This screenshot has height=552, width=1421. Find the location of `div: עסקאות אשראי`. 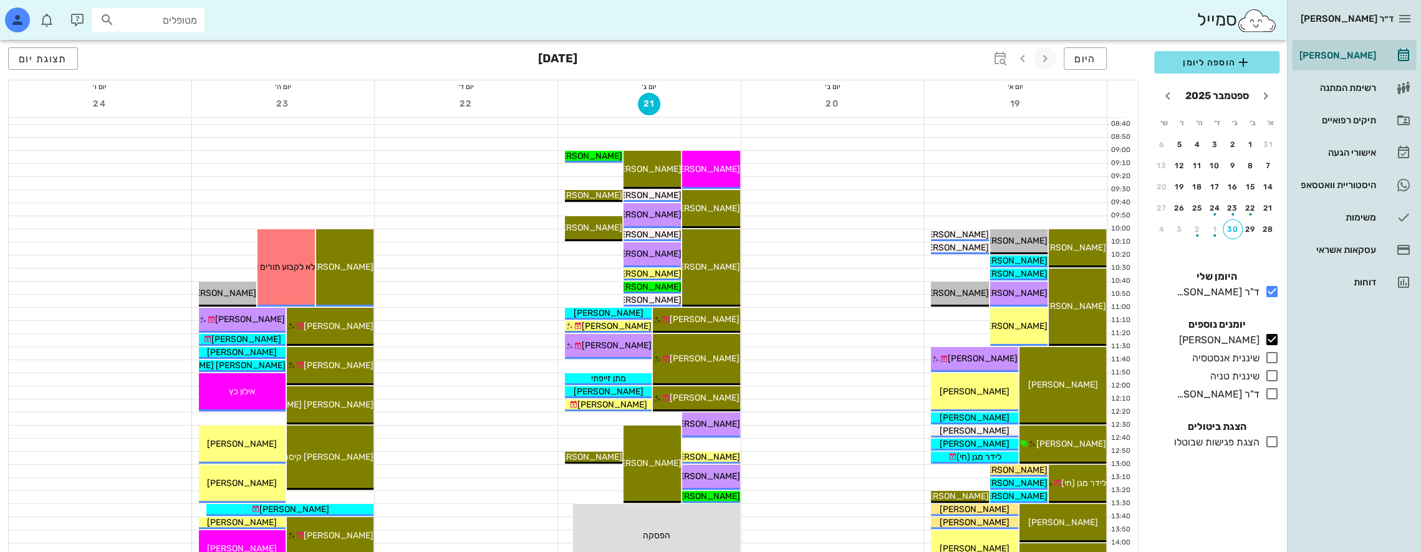

div: עסקאות אשראי is located at coordinates (1336, 250).